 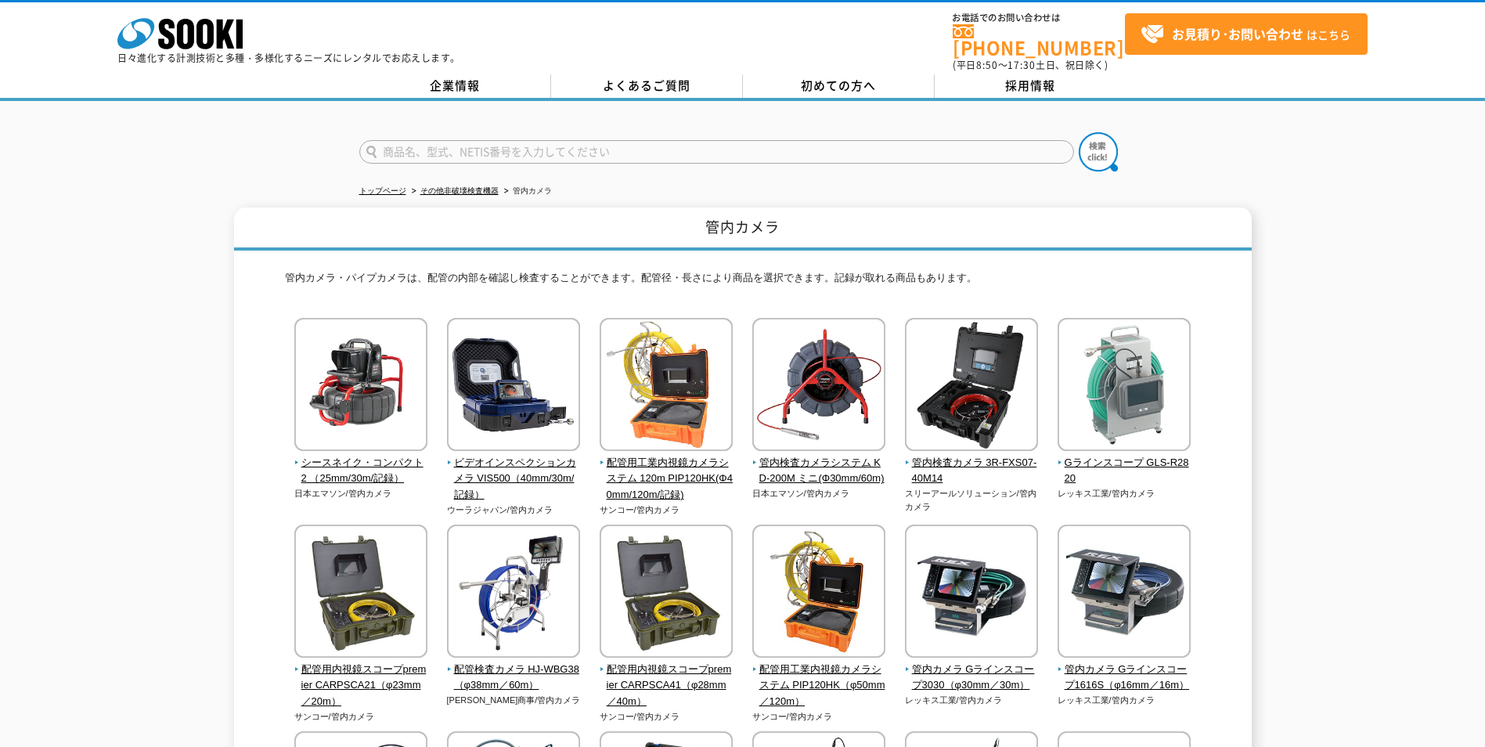 What do you see at coordinates (1030, 65) in the screenshot?
I see `span: (平日 ～ 土日、祝日除く)` at bounding box center [1030, 65].